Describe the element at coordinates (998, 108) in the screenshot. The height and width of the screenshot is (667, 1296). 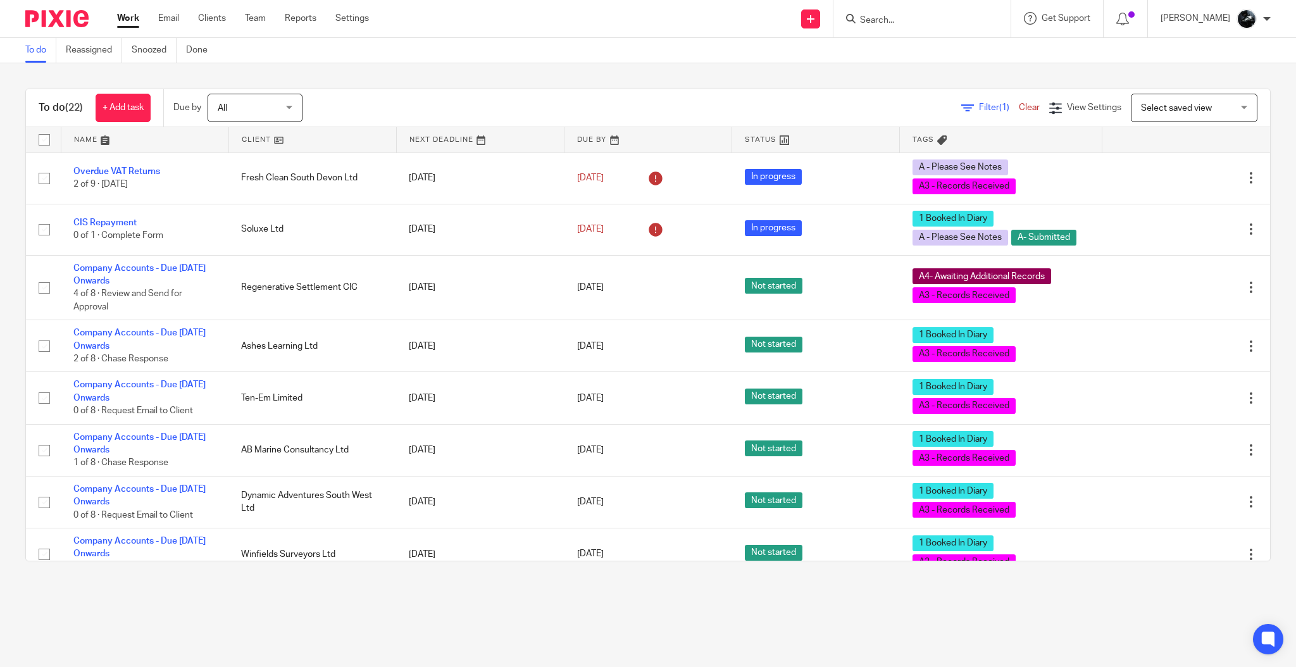
I see `span: Filter` at that location.